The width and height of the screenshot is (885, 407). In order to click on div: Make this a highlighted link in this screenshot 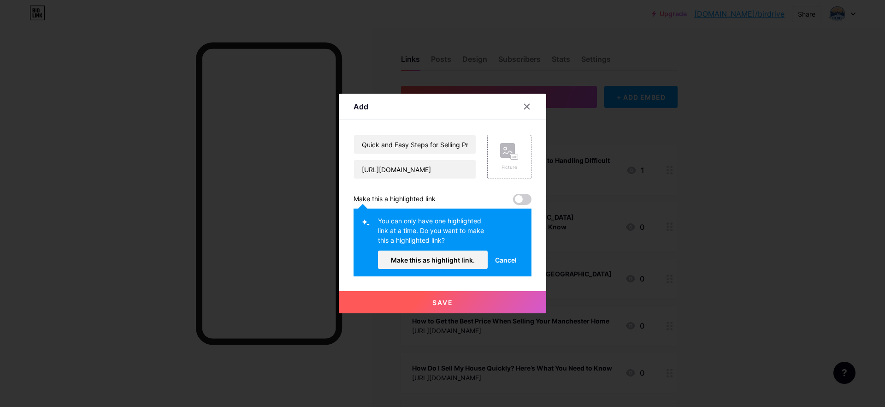, I will do `click(395, 199)`.